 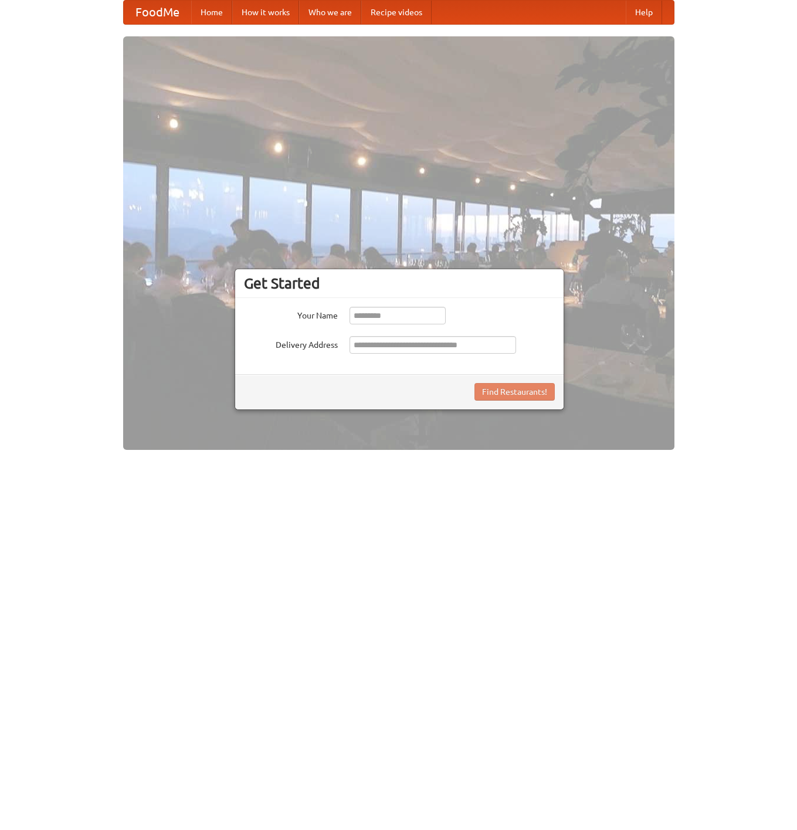 I want to click on a: Home, so click(x=212, y=12).